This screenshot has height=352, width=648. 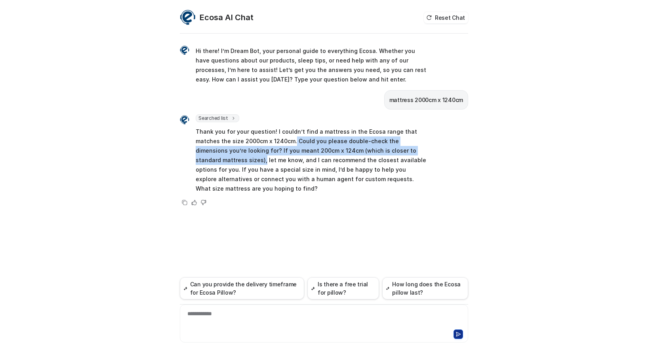 What do you see at coordinates (426, 100) in the screenshot?
I see `p: mattress 2000cm x 1240cm` at bounding box center [426, 100].